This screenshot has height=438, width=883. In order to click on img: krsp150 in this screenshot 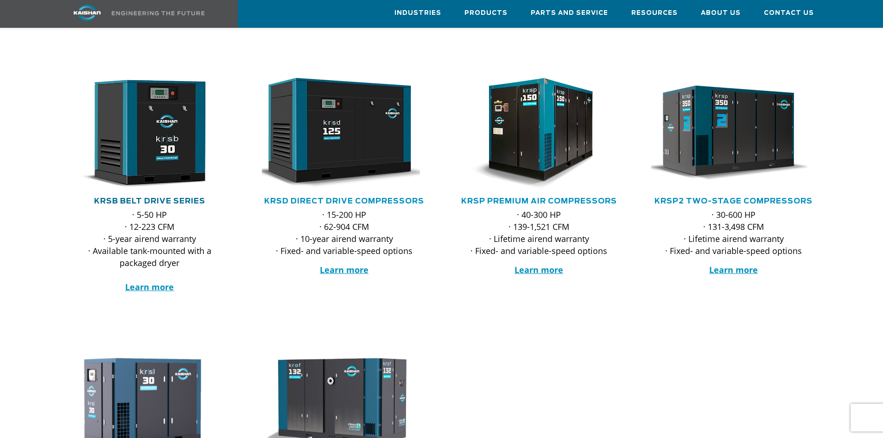, I will do `click(532, 133)`.